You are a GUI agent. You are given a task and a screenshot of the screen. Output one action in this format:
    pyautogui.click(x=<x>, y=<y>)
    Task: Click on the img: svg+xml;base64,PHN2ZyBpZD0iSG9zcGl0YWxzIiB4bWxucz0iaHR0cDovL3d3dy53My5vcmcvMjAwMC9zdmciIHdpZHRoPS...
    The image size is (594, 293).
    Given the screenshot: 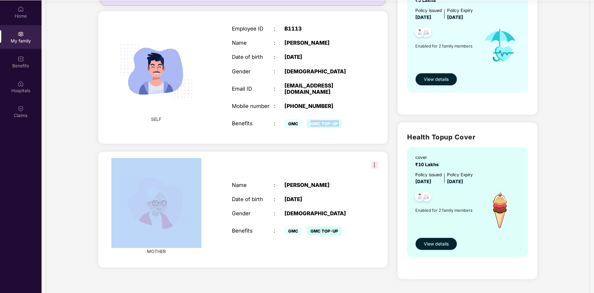 What is the action you would take?
    pyautogui.click(x=21, y=84)
    